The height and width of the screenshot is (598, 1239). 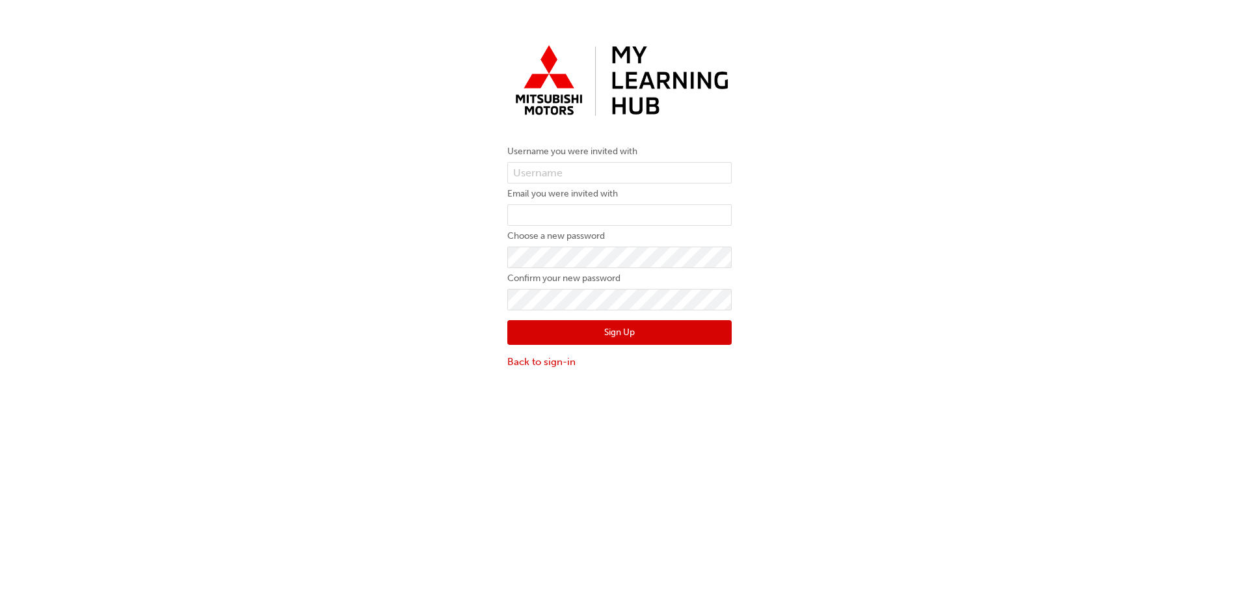 What do you see at coordinates (619, 362) in the screenshot?
I see `a: Back to sign-in` at bounding box center [619, 362].